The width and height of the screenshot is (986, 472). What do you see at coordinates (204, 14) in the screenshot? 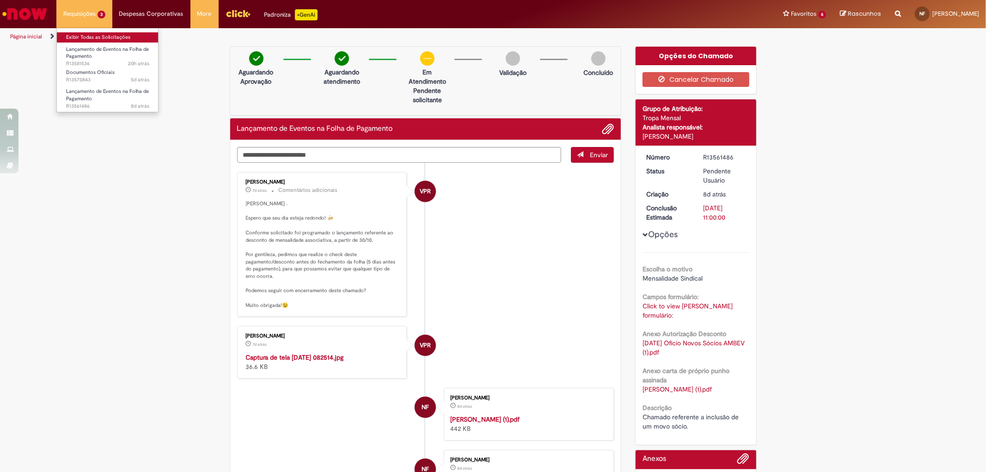
I see `span: More` at bounding box center [204, 14].